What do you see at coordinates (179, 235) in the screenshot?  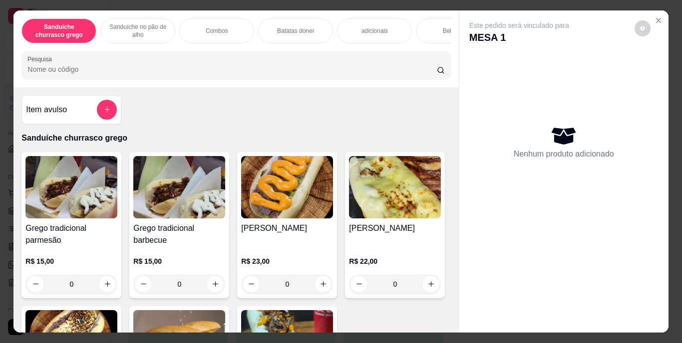 I see `h4: Grego tradicional barbecue` at bounding box center [179, 235].